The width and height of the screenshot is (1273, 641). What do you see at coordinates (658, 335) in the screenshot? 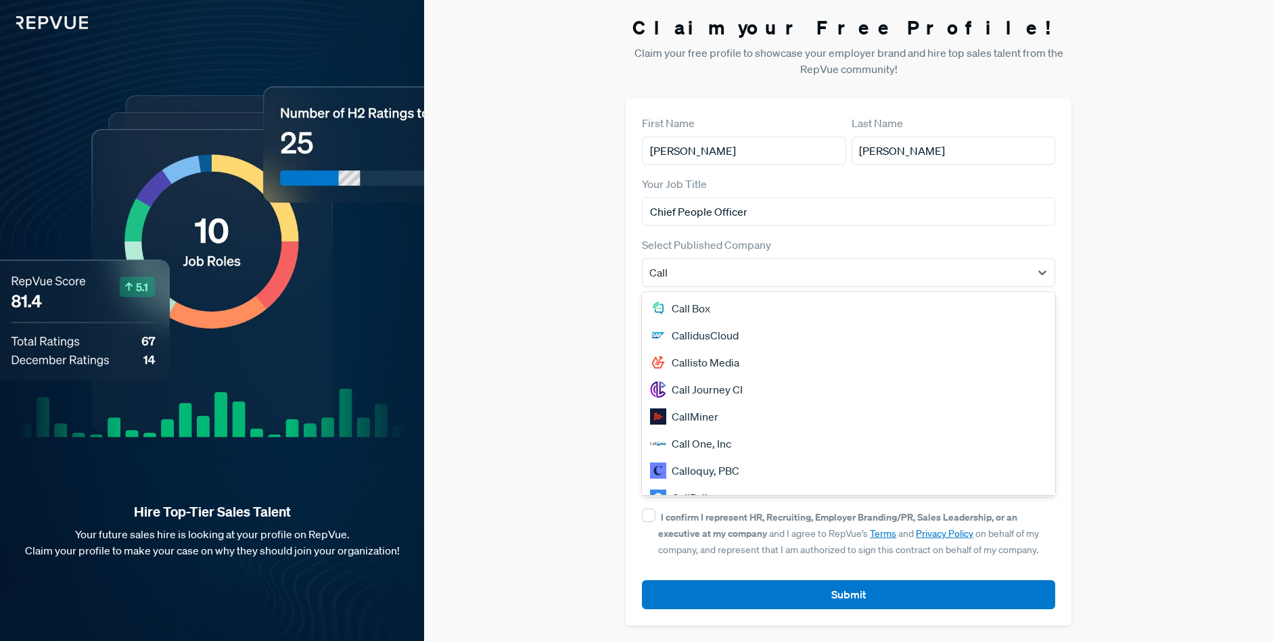
I see `img: CallidusCloud` at bounding box center [658, 335].